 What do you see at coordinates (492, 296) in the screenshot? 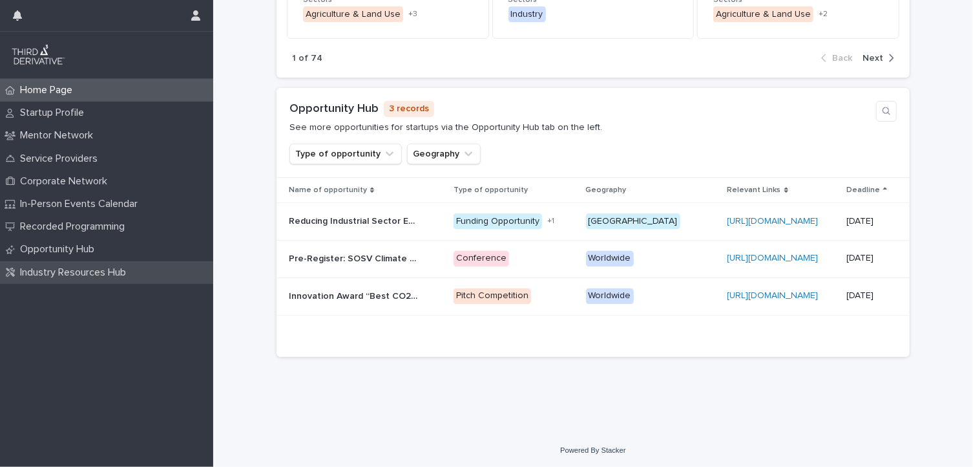
I see `div: Pitch Competition` at bounding box center [492, 296].